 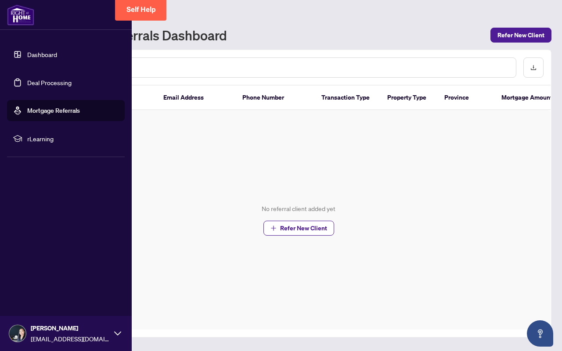 What do you see at coordinates (273, 228) in the screenshot?
I see `span: plus` at bounding box center [273, 228].